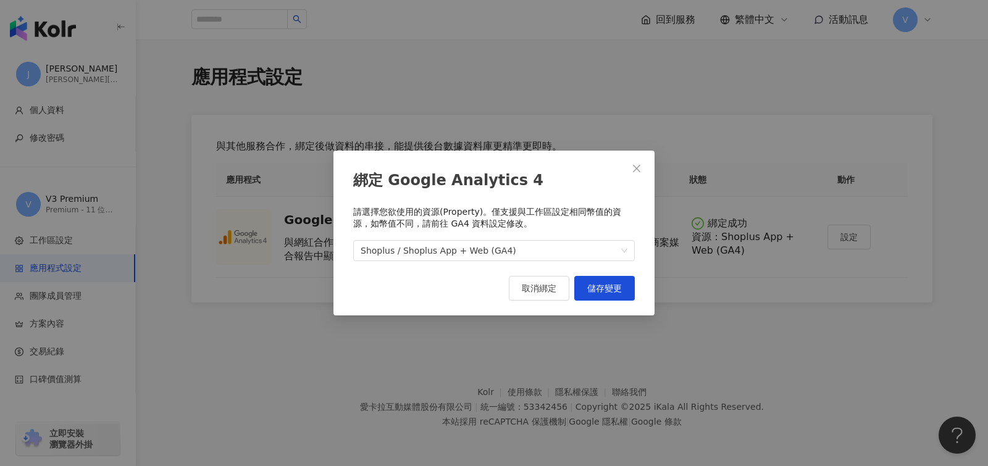  What do you see at coordinates (494, 218) in the screenshot?
I see `p: 請選擇您欲使用的資源(Property)。僅支援與工作區設定相同幣值的資源，如幣值不同，請前往 GA4 資料設定修改。` at bounding box center [494, 218].